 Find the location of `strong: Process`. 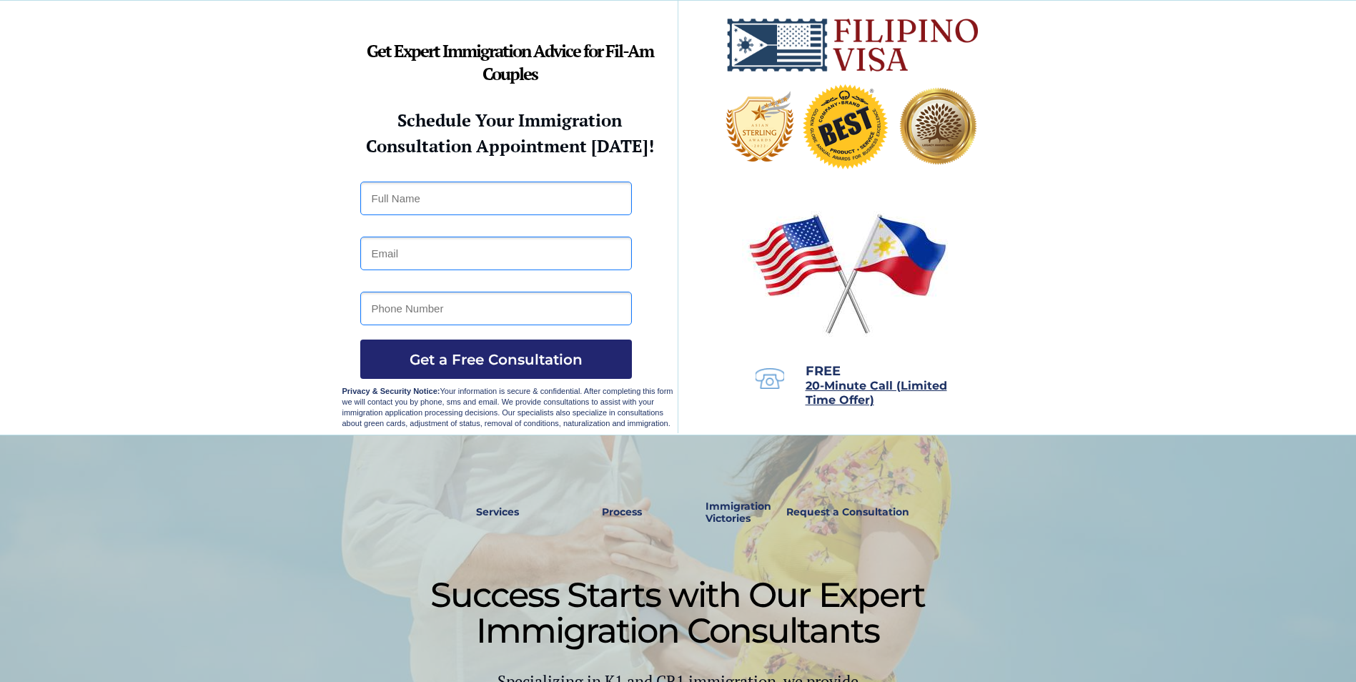

strong: Process is located at coordinates (622, 512).